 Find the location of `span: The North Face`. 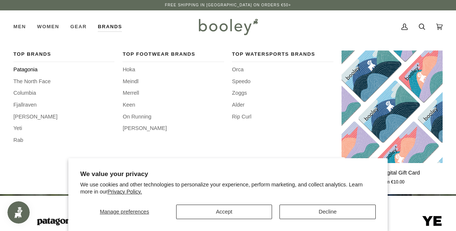

span: The North Face is located at coordinates (64, 82).